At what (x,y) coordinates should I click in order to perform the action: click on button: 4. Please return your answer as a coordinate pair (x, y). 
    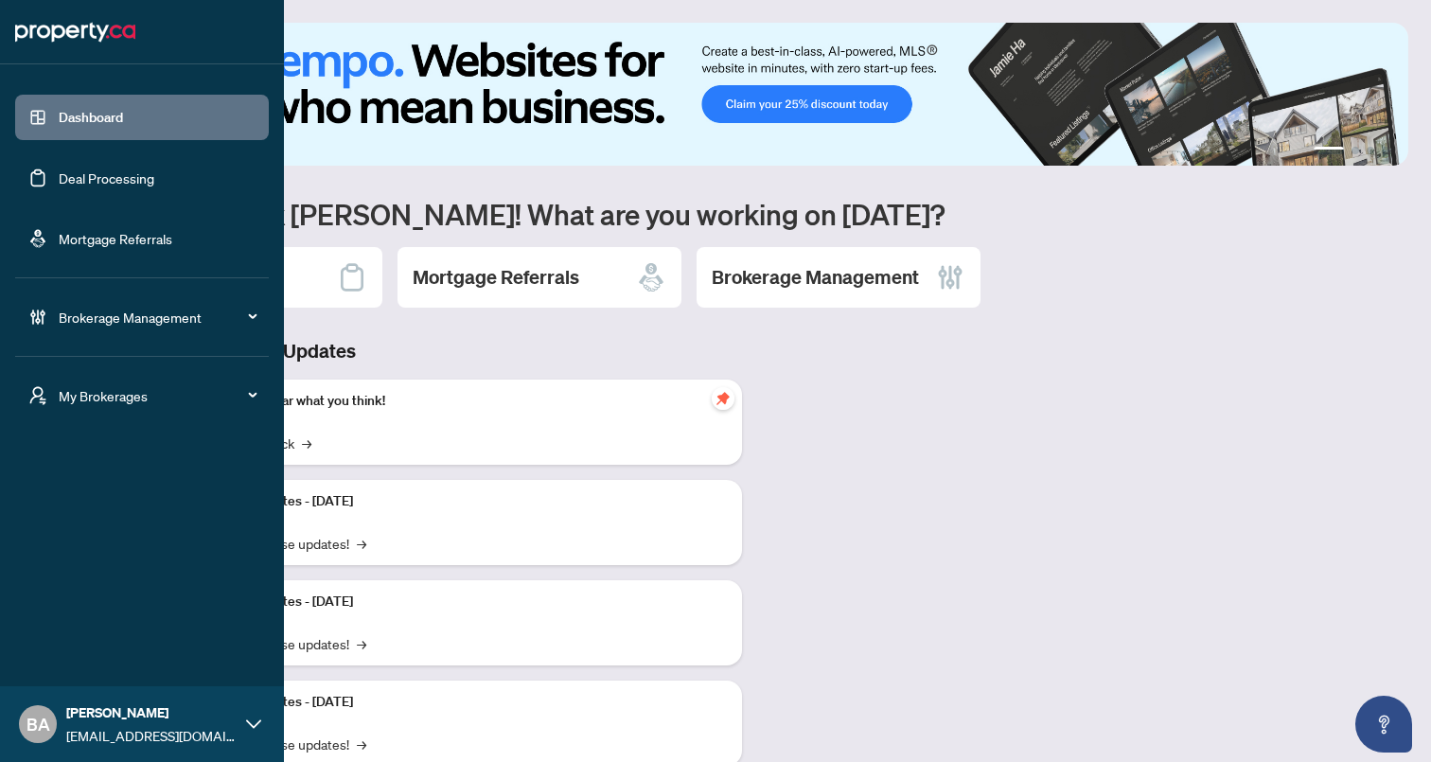
    Looking at the image, I should click on (1386, 150).